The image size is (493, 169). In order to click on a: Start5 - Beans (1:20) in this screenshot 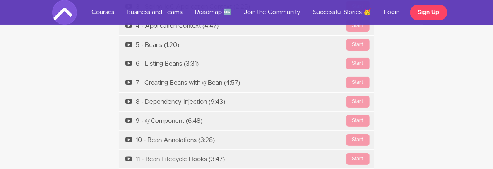, I will do `click(246, 45)`.